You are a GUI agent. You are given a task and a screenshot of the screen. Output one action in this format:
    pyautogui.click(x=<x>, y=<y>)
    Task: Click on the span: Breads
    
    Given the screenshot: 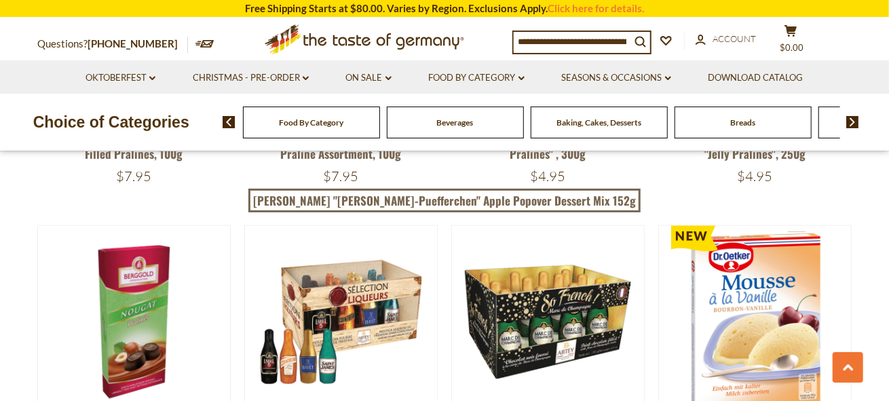 What is the action you would take?
    pyautogui.click(x=742, y=122)
    